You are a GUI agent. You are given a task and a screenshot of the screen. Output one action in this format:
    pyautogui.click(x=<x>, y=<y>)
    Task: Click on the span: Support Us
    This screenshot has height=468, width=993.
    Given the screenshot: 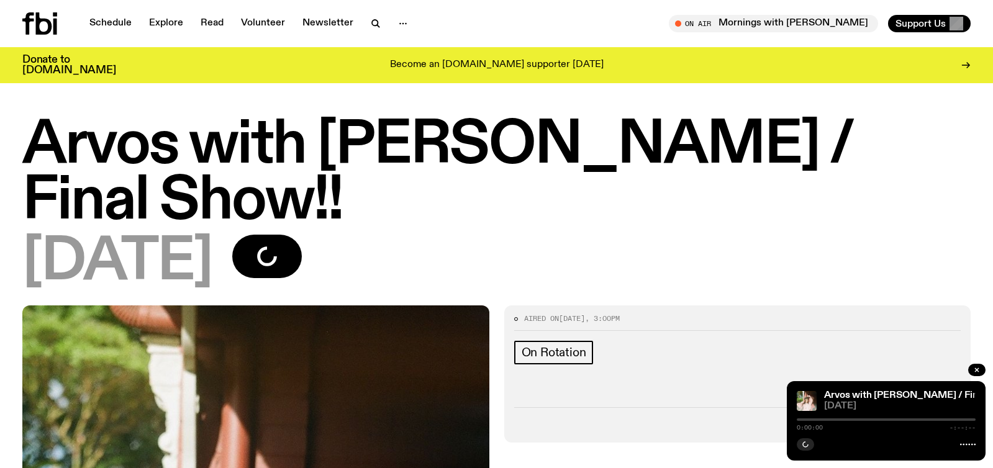 What is the action you would take?
    pyautogui.click(x=921, y=24)
    